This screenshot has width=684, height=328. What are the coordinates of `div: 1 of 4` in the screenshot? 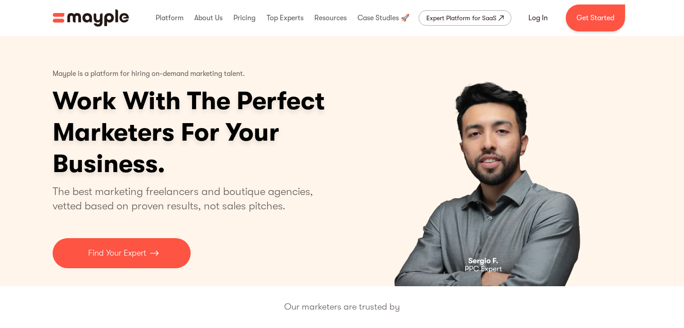 It's located at (491, 161).